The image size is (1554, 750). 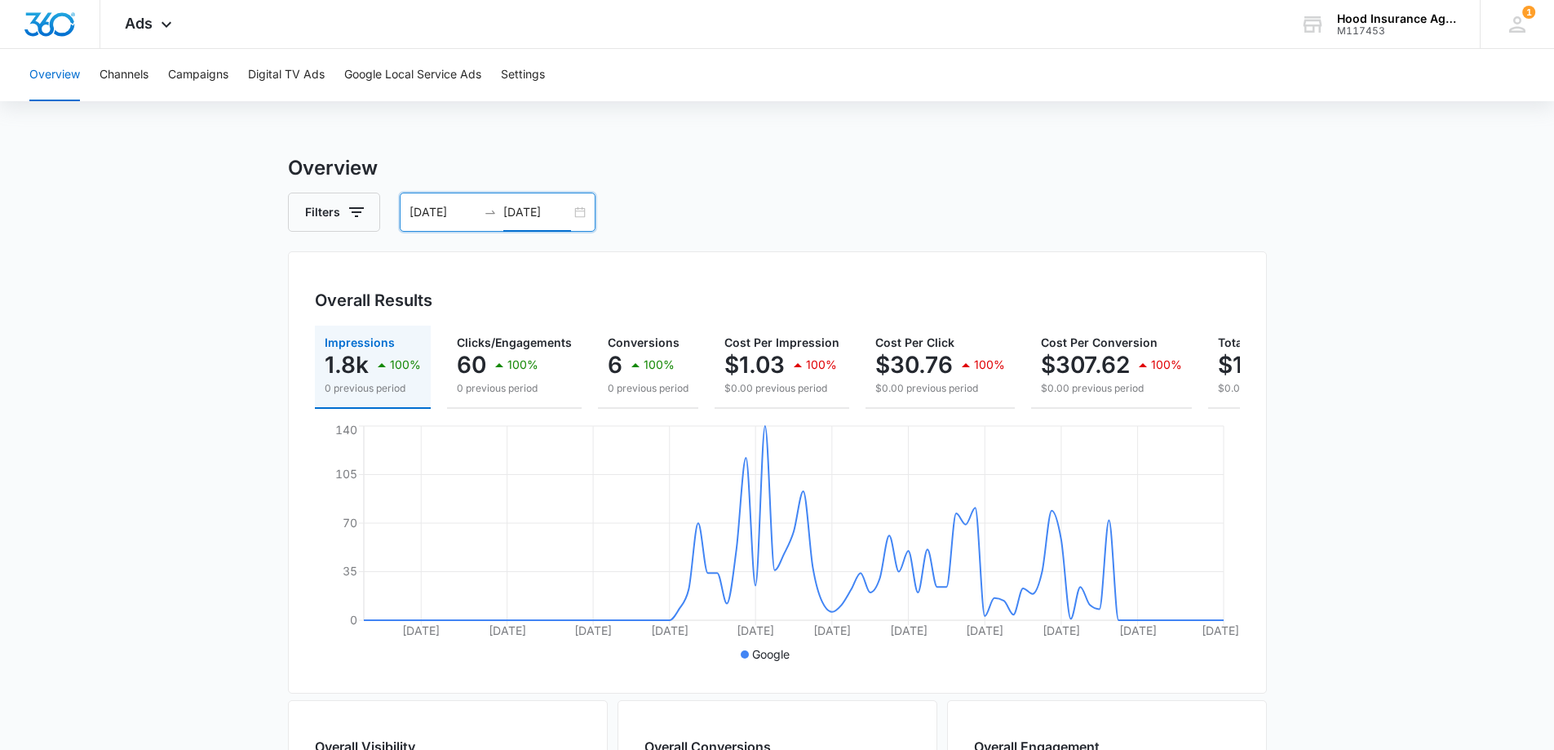 What do you see at coordinates (1099, 342) in the screenshot?
I see `span: Cost Per Conversion` at bounding box center [1099, 342].